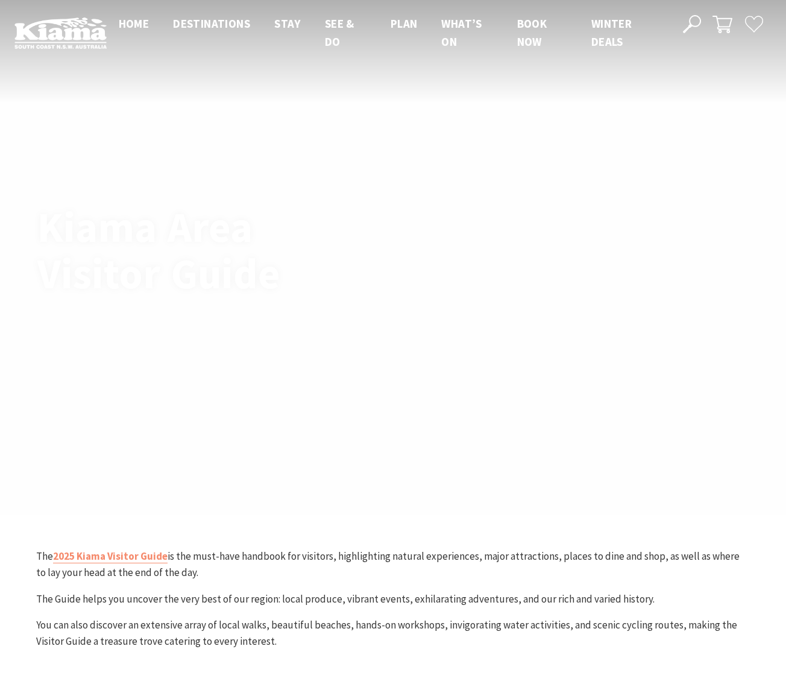 This screenshot has width=786, height=687. Describe the element at coordinates (404, 24) in the screenshot. I see `span: Plan` at that location.